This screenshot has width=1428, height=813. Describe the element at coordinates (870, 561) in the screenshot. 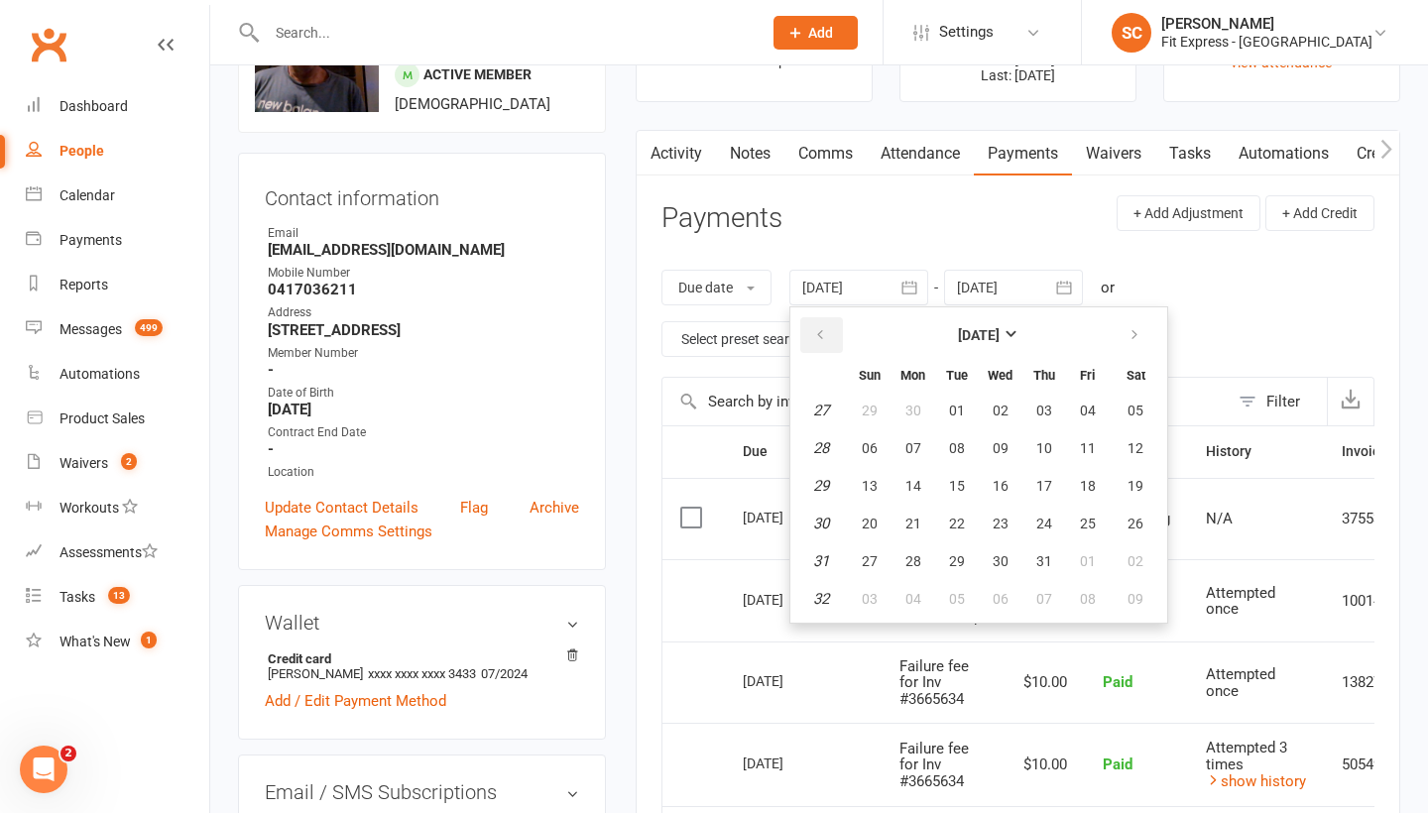

I see `button: 27` at that location.